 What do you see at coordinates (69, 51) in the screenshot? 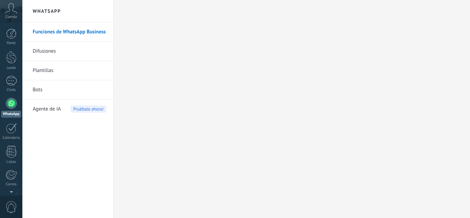
I see `a: Difusiones` at bounding box center [69, 51].